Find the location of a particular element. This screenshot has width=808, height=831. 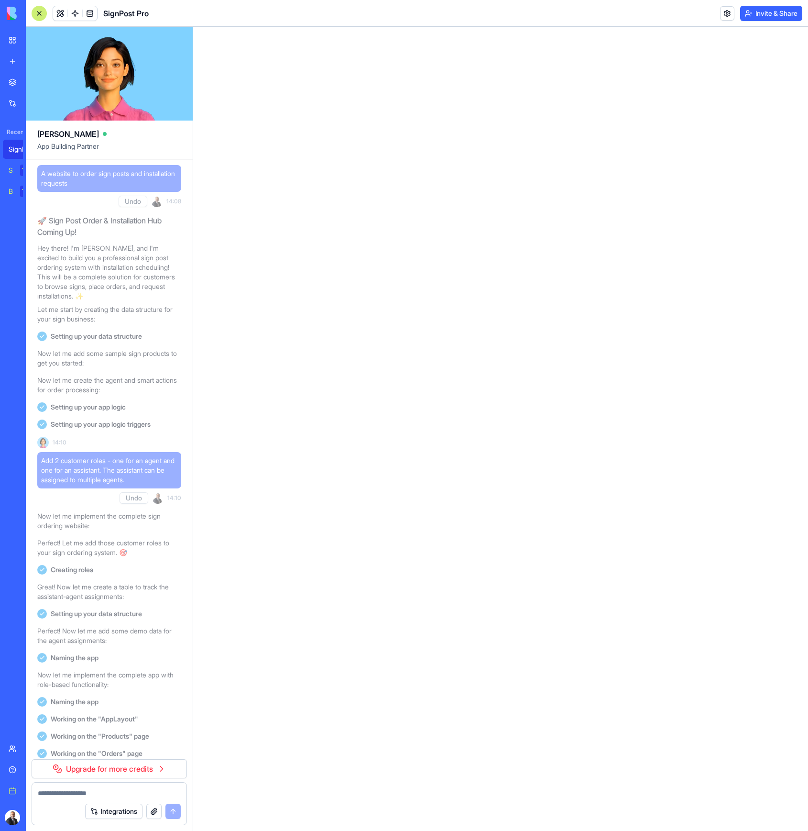

img: Ella_00000_wcx2te.png is located at coordinates (43, 443).